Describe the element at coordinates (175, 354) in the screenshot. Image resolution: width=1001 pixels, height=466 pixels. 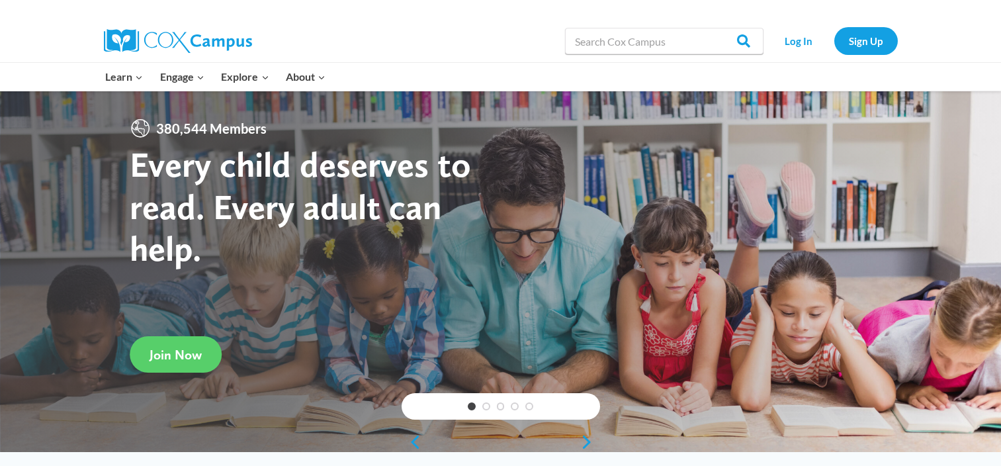
I see `a: Join Now` at that location.